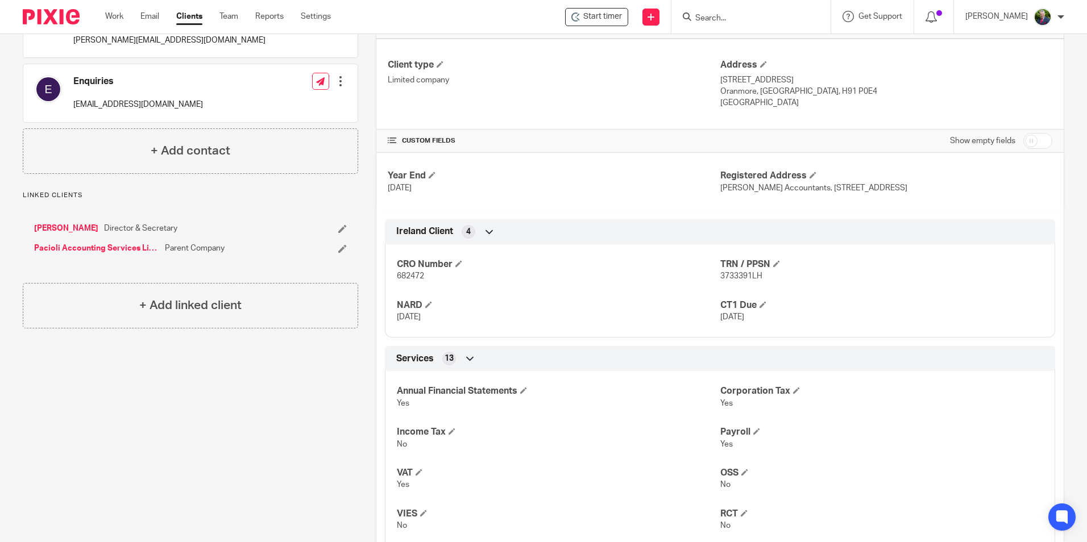 Image resolution: width=1087 pixels, height=542 pixels. I want to click on p: Limited company, so click(554, 80).